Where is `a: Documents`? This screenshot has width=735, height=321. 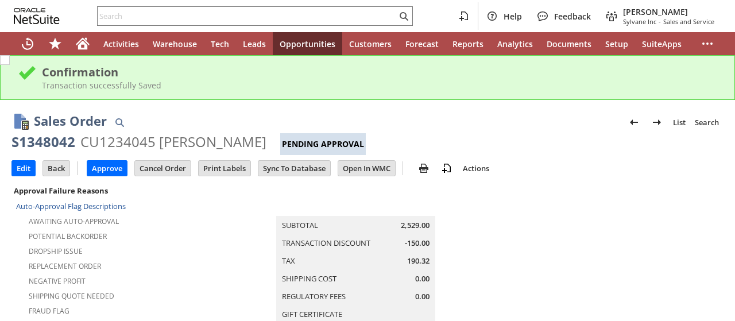 a: Documents is located at coordinates (569, 44).